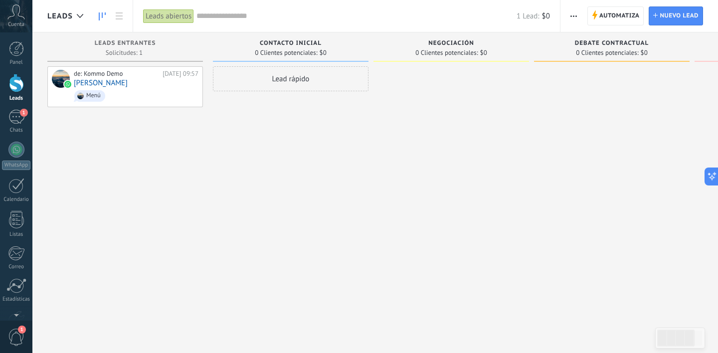 The width and height of the screenshot is (718, 353). I want to click on div: Panel, so click(16, 62).